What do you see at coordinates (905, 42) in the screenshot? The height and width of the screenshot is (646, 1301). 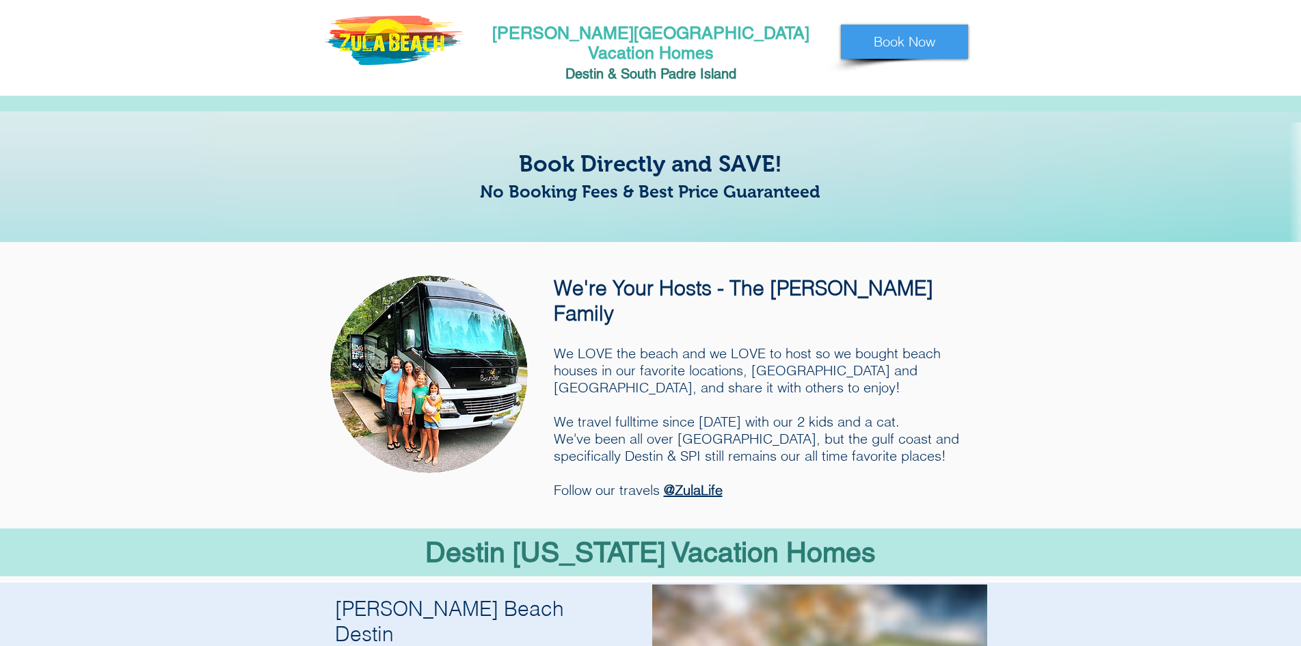 I see `span: Book Now` at bounding box center [905, 42].